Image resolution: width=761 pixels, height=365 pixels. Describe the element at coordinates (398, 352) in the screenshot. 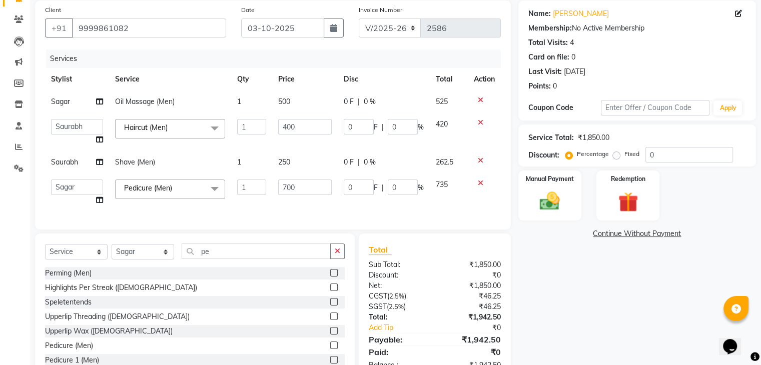

I see `div: Paid:` at that location.